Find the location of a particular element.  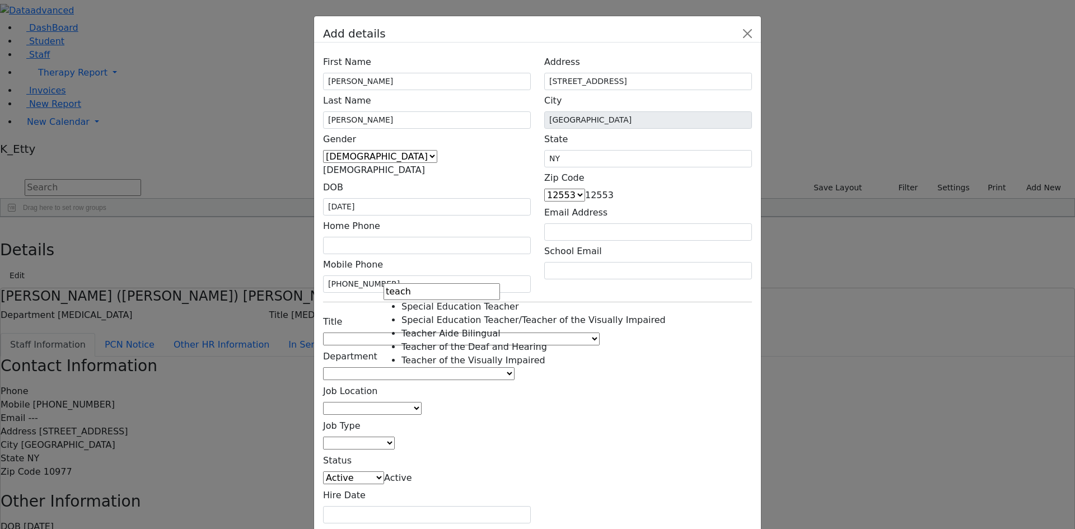

input: Search is located at coordinates (442, 292).